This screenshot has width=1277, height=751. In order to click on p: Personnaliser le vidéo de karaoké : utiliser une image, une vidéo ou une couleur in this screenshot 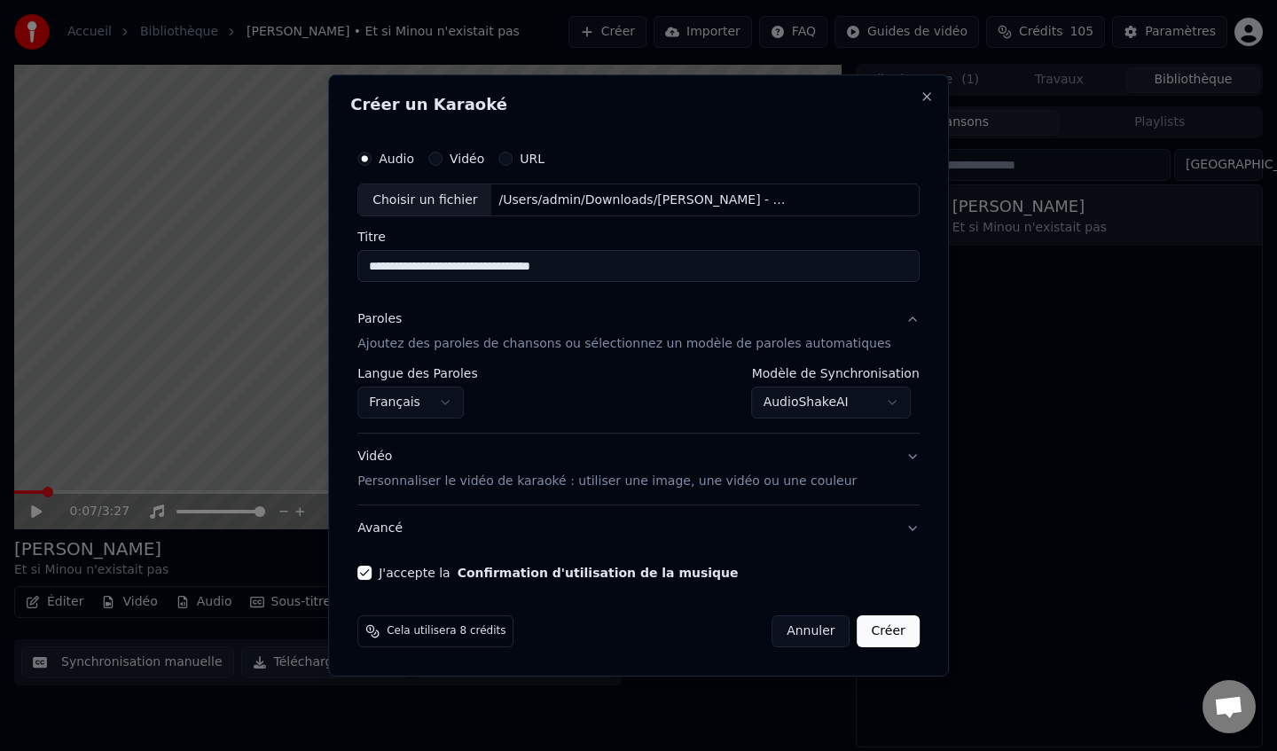, I will do `click(607, 482)`.